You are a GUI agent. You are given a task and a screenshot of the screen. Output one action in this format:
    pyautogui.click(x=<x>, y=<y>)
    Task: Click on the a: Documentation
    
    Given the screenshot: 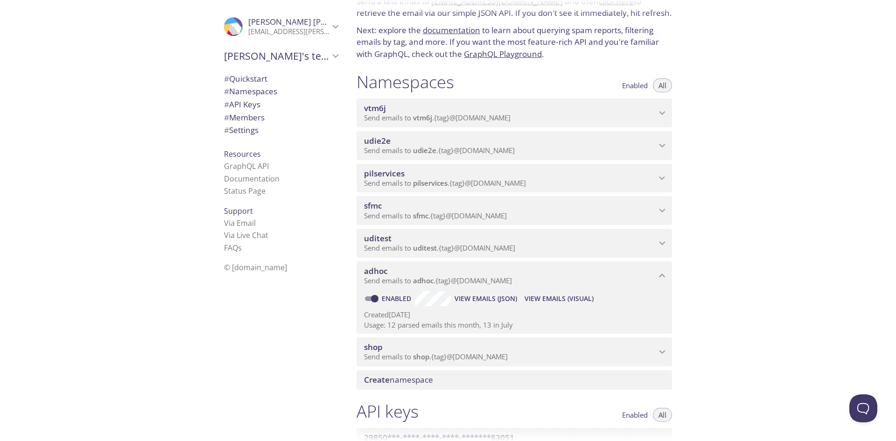 What is the action you would take?
    pyautogui.click(x=251, y=179)
    